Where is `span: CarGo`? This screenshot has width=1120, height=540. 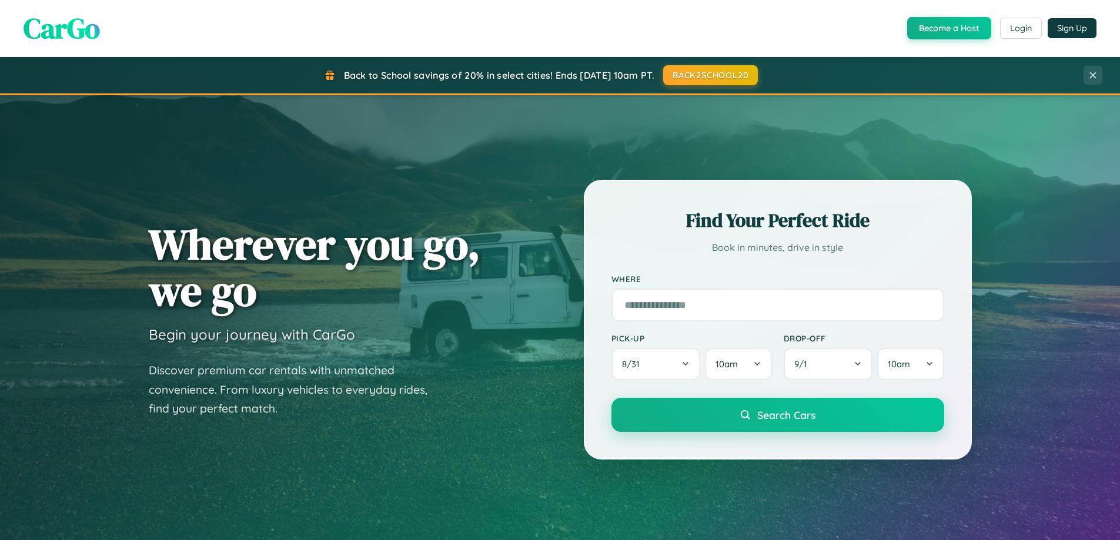
span: CarGo is located at coordinates (62, 28).